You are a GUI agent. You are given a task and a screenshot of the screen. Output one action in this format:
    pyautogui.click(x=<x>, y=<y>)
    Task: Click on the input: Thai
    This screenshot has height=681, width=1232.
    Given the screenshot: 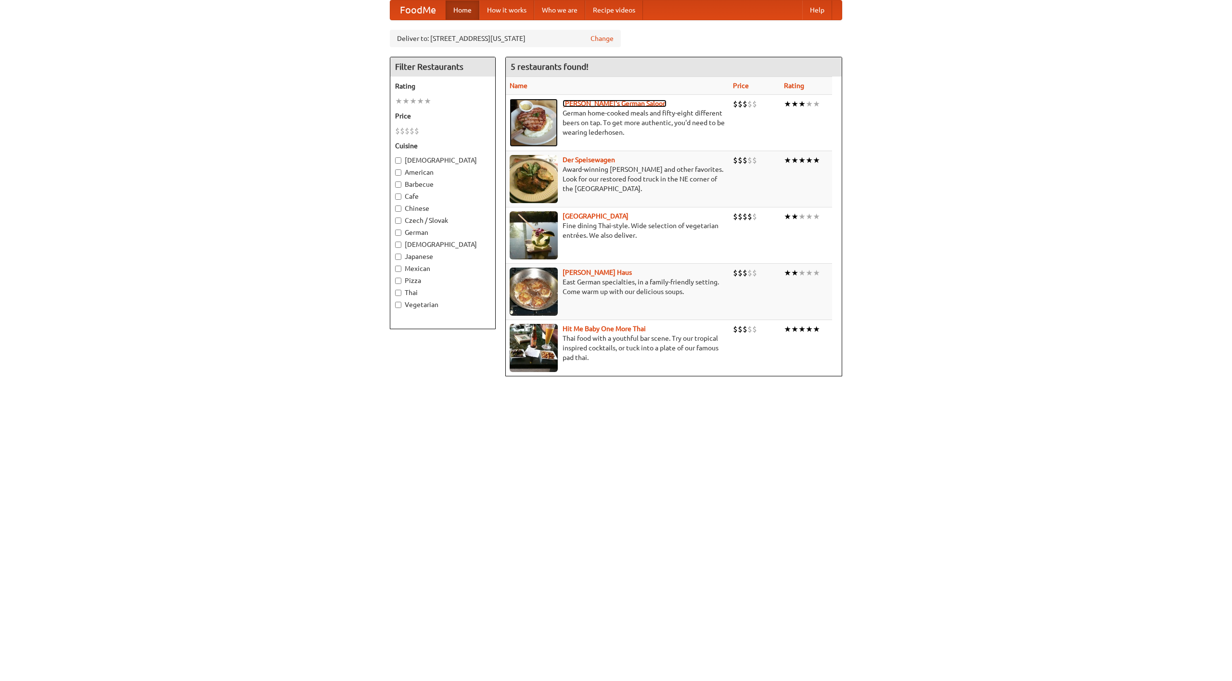 What is the action you would take?
    pyautogui.click(x=398, y=293)
    